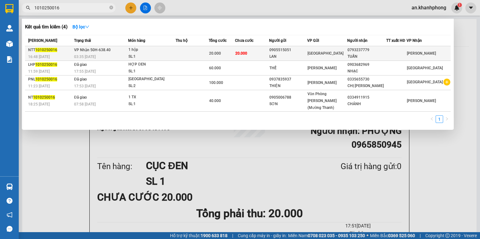 Image resolution: width=480 pixels, height=239 pixels. What do you see at coordinates (50, 79) in the screenshot?
I see `div: PNL` at bounding box center [50, 79].